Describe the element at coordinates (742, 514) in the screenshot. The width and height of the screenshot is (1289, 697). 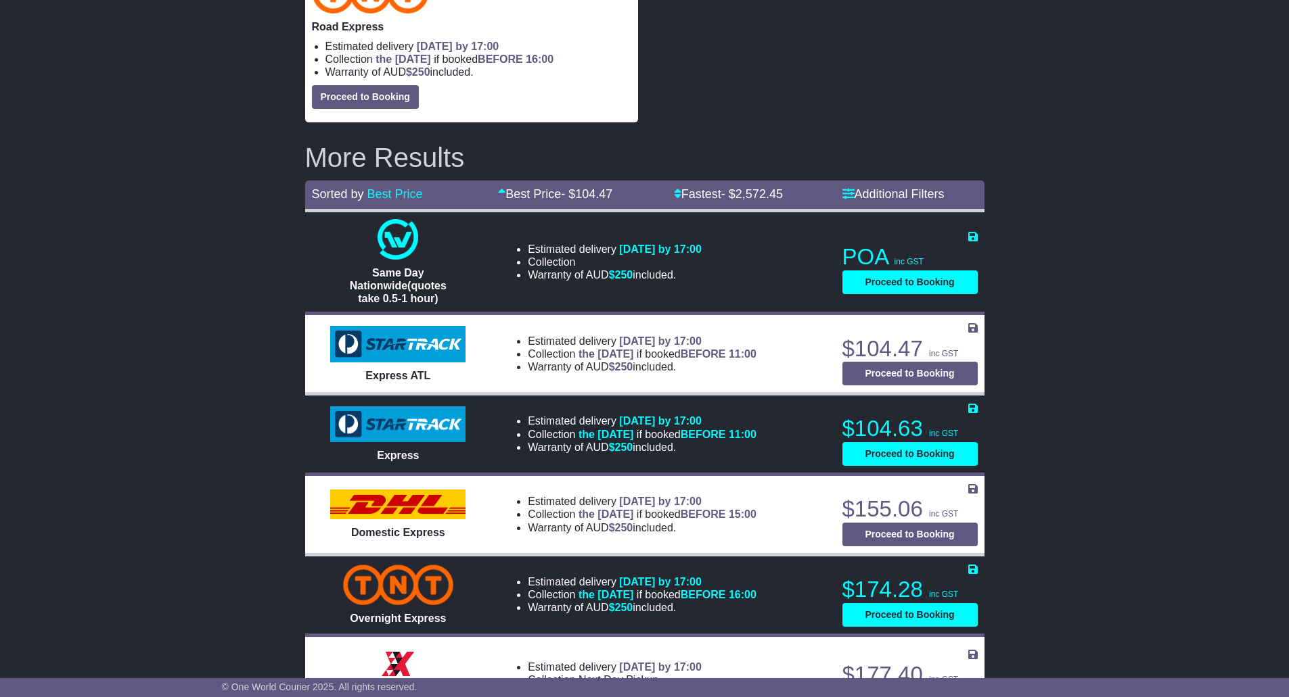
I see `span: 15:00` at that location.